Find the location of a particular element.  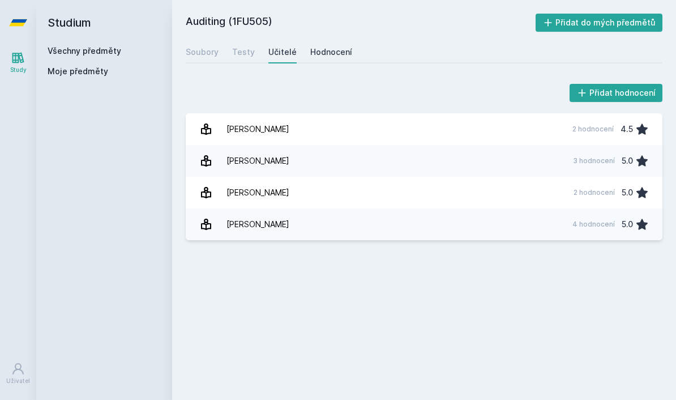

div: Soubory is located at coordinates (202, 52).